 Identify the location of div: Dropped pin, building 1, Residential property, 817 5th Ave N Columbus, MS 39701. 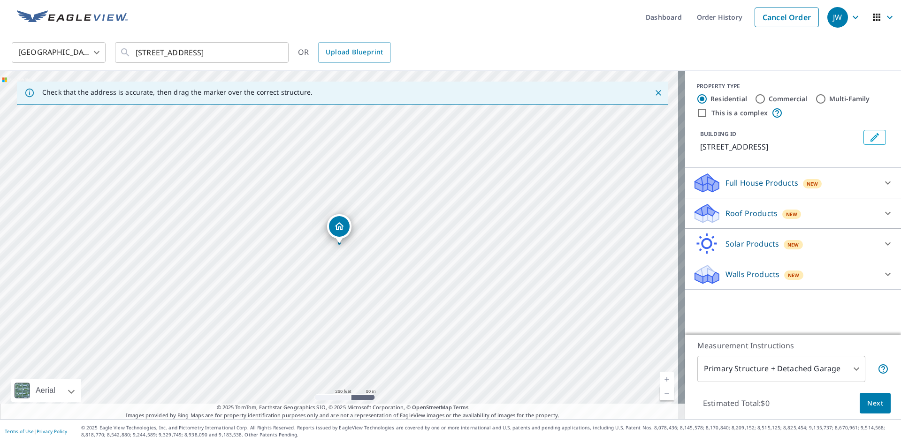
(339, 229).